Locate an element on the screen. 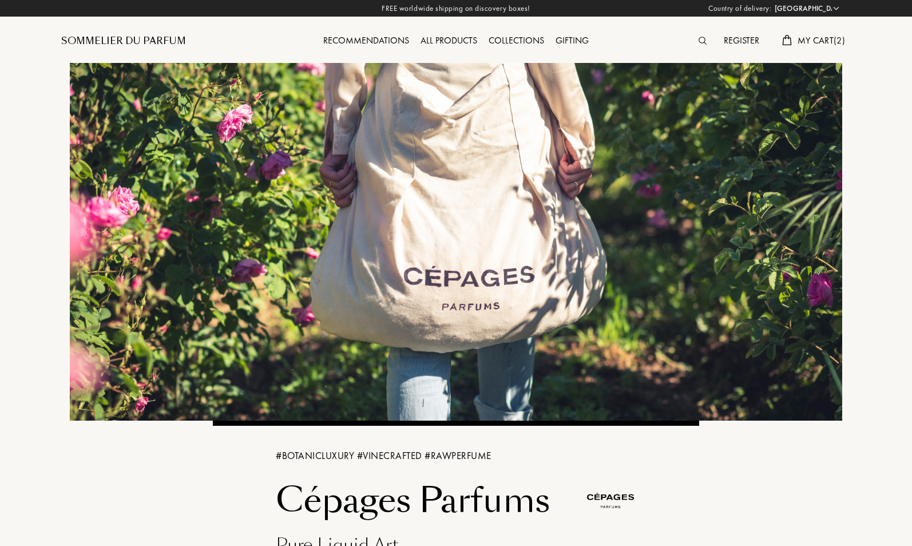 This screenshot has width=912, height=546. a: Recommendations is located at coordinates (366, 40).